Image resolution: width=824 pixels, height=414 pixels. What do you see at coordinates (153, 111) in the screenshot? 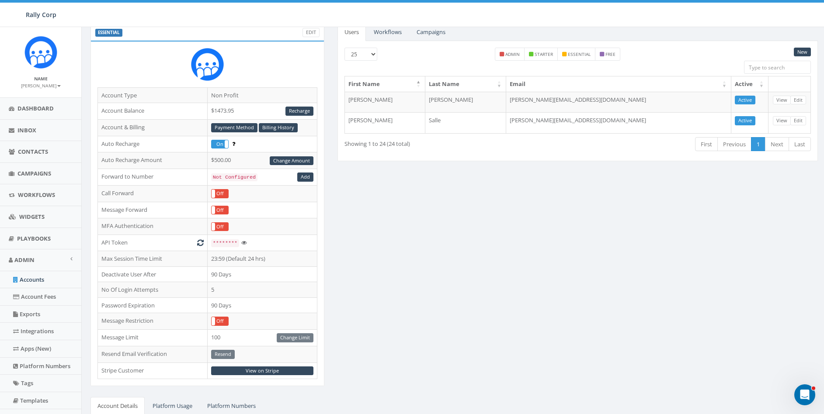
I see `td: Account Balance` at bounding box center [153, 111].